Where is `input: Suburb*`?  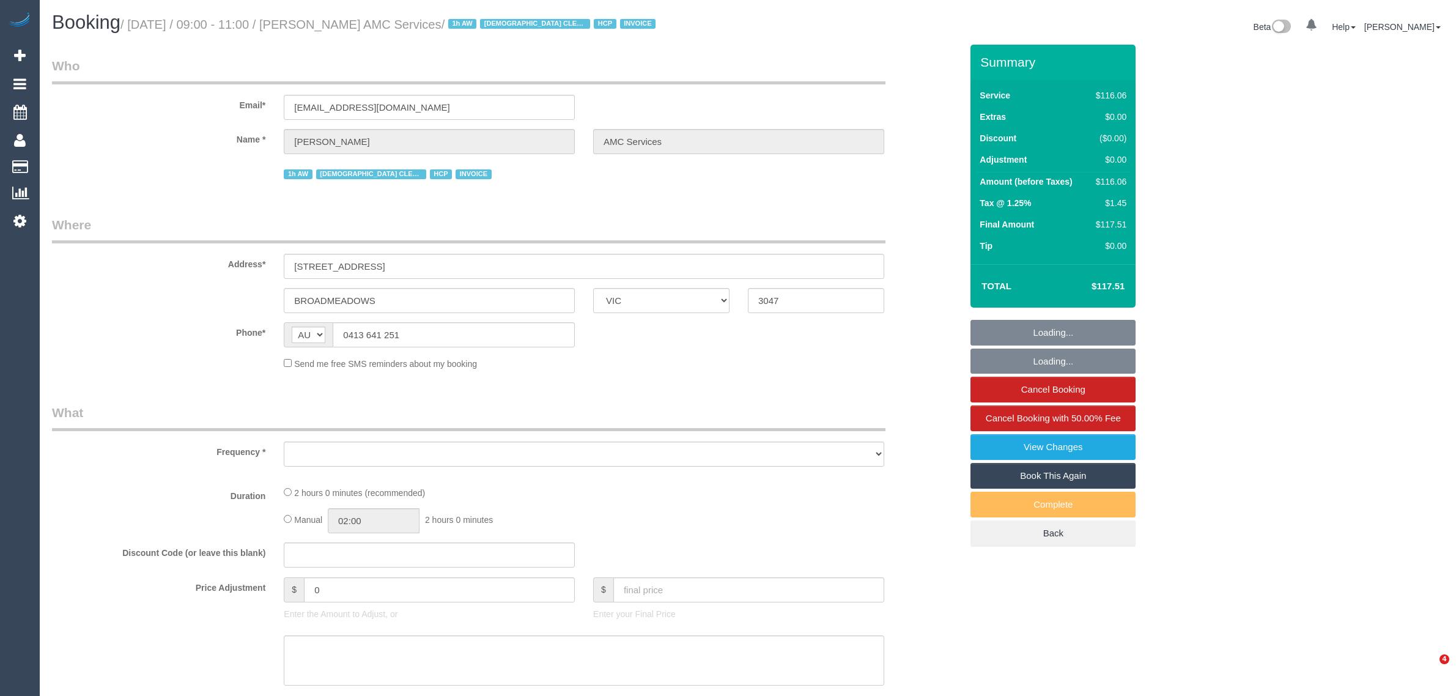 input: Suburb* is located at coordinates (429, 300).